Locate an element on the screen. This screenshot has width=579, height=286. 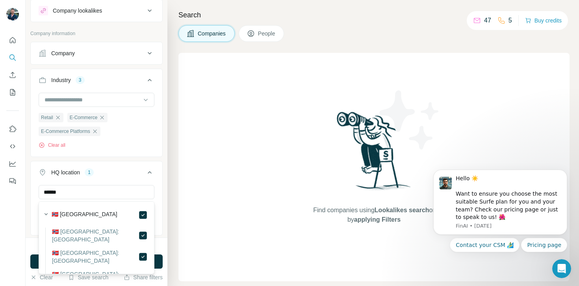
span: Find companies using or by is located at coordinates (374, 215).